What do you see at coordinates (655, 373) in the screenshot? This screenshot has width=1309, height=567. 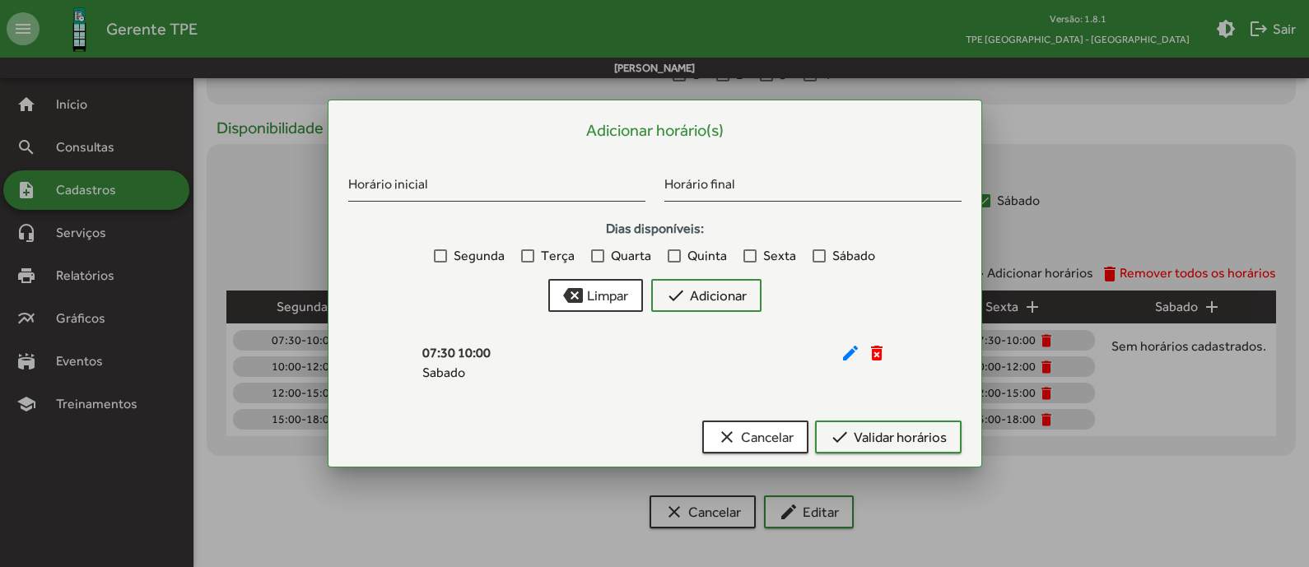 I see `div: Sabado` at bounding box center [655, 373].